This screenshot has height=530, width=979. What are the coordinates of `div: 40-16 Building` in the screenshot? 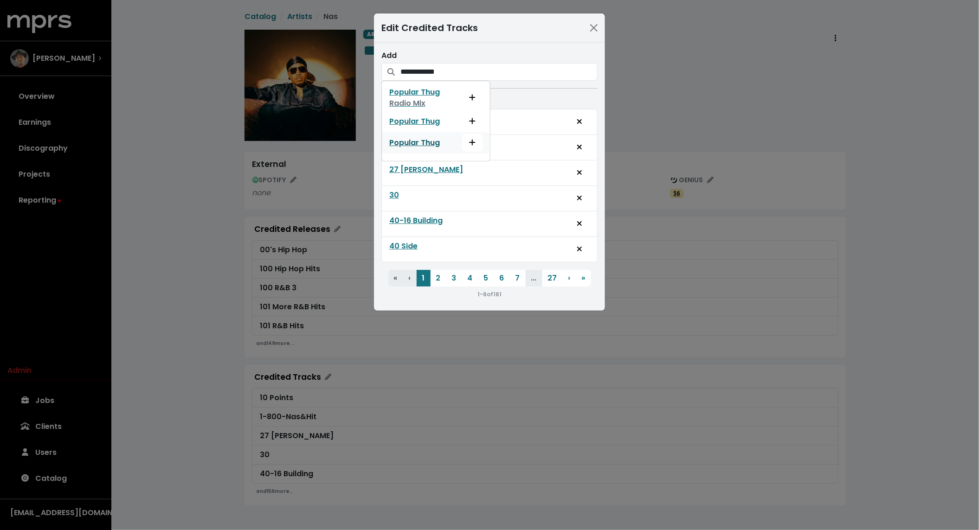 It's located at (416, 221).